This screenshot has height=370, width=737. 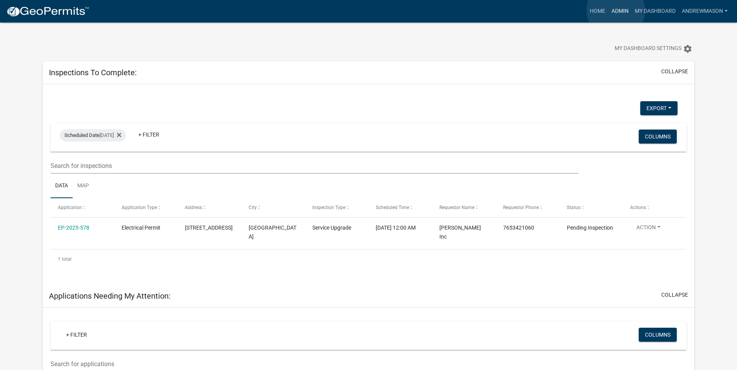 I want to click on span: MORGANTOWN, so click(x=272, y=232).